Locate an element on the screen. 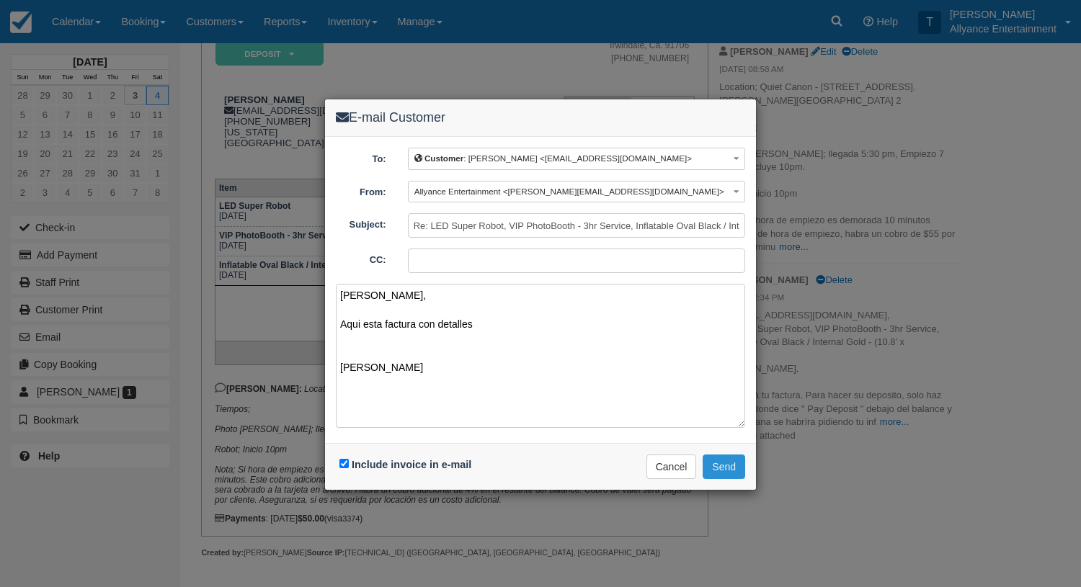 This screenshot has height=587, width=1081. button: Cancel is located at coordinates (672, 467).